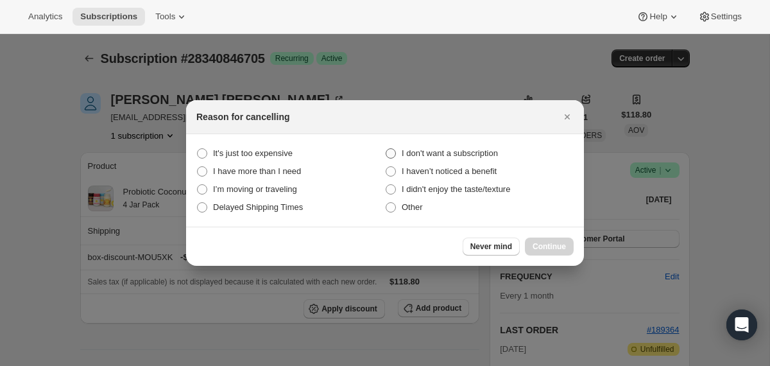  Describe the element at coordinates (165, 17) in the screenshot. I see `span: Tools` at that location.